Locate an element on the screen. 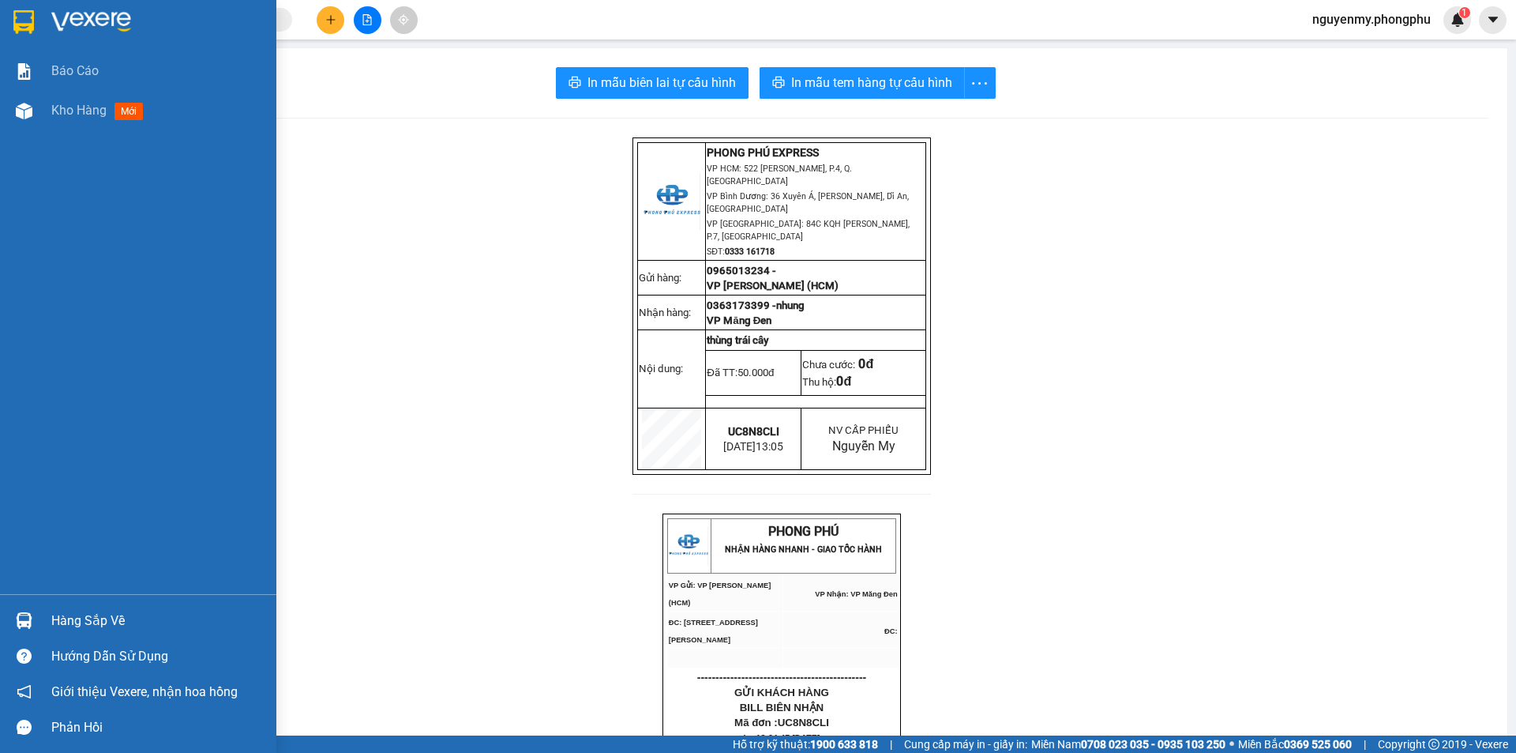 This screenshot has height=753, width=1516. span: Miền Bắc is located at coordinates (1295, 744).